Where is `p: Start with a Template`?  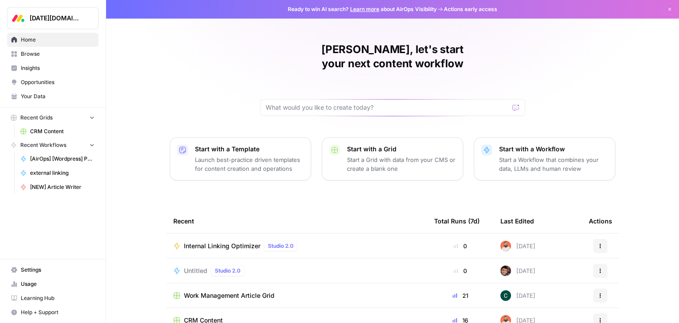 p: Start with a Template is located at coordinates (249, 149).